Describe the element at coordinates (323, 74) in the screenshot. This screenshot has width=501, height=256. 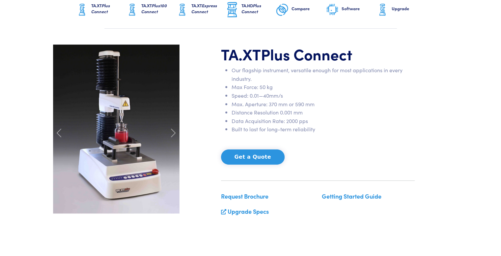
I see `li: Our flagship instrument, versatile enough for most applications in every industry.` at that location.